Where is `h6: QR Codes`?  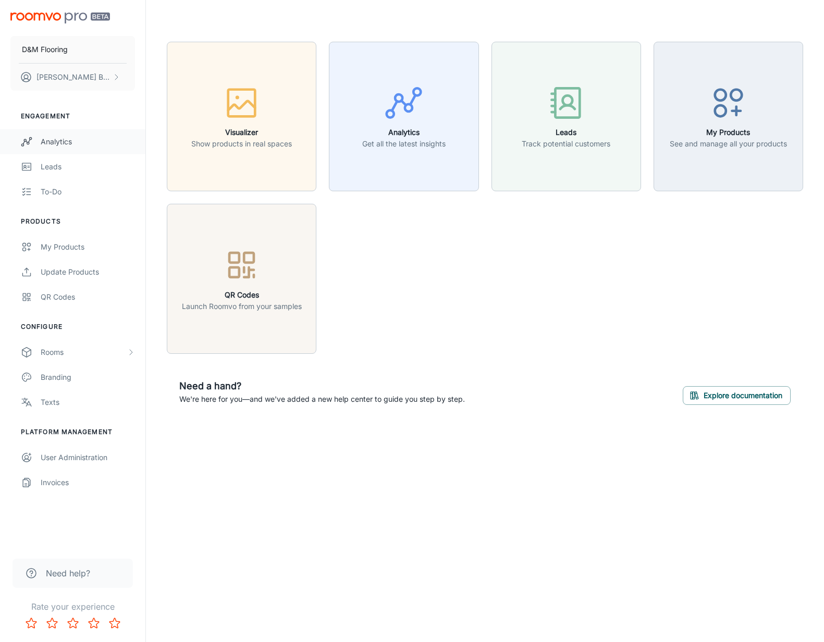 h6: QR Codes is located at coordinates (242, 295).